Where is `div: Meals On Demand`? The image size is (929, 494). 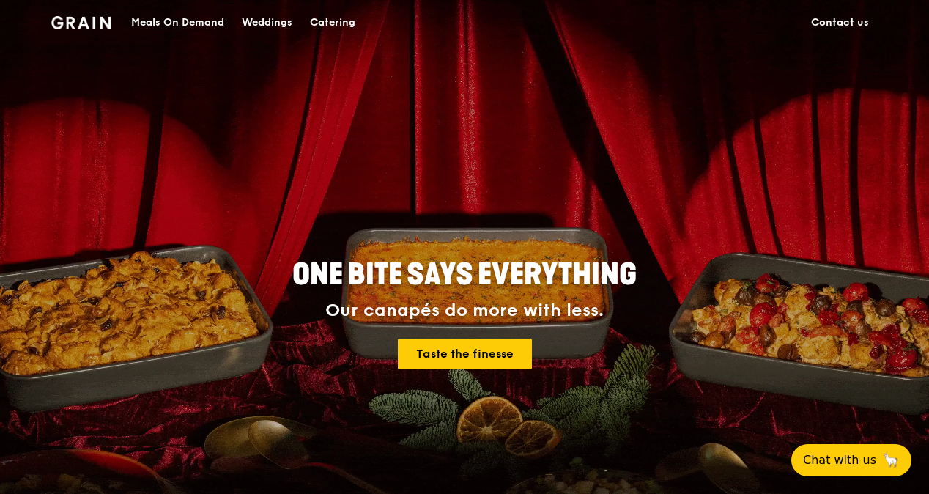
div: Meals On Demand is located at coordinates (177, 23).